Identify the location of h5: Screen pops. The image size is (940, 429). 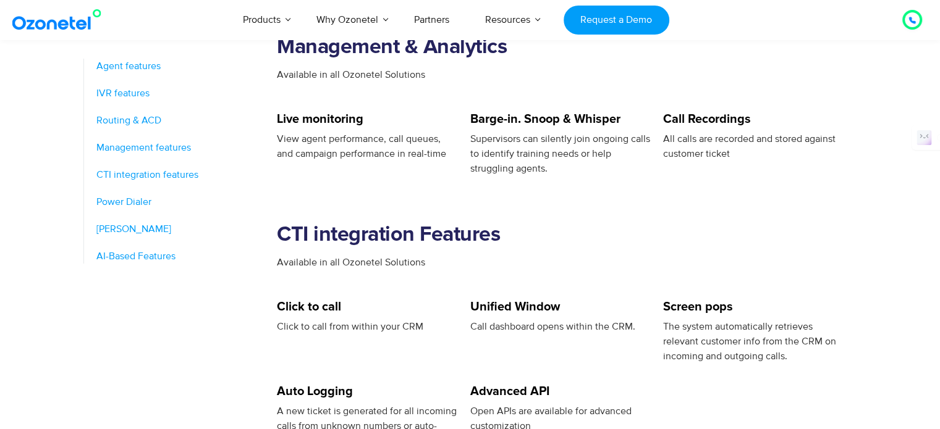
(753, 307).